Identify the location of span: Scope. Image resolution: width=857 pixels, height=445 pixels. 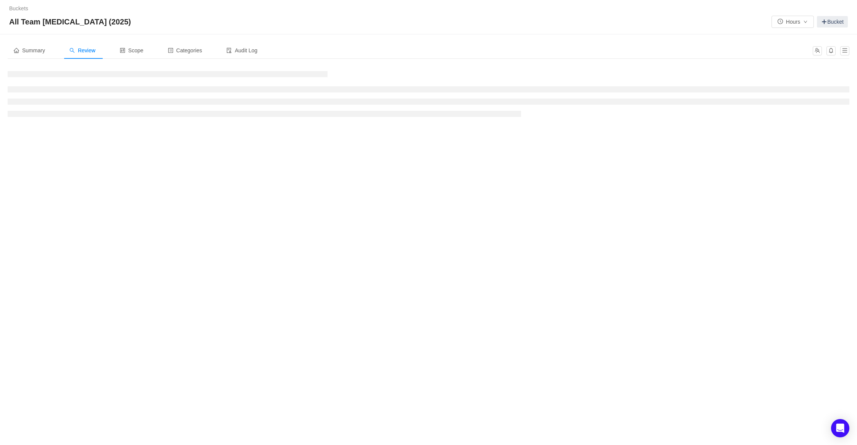
(132, 50).